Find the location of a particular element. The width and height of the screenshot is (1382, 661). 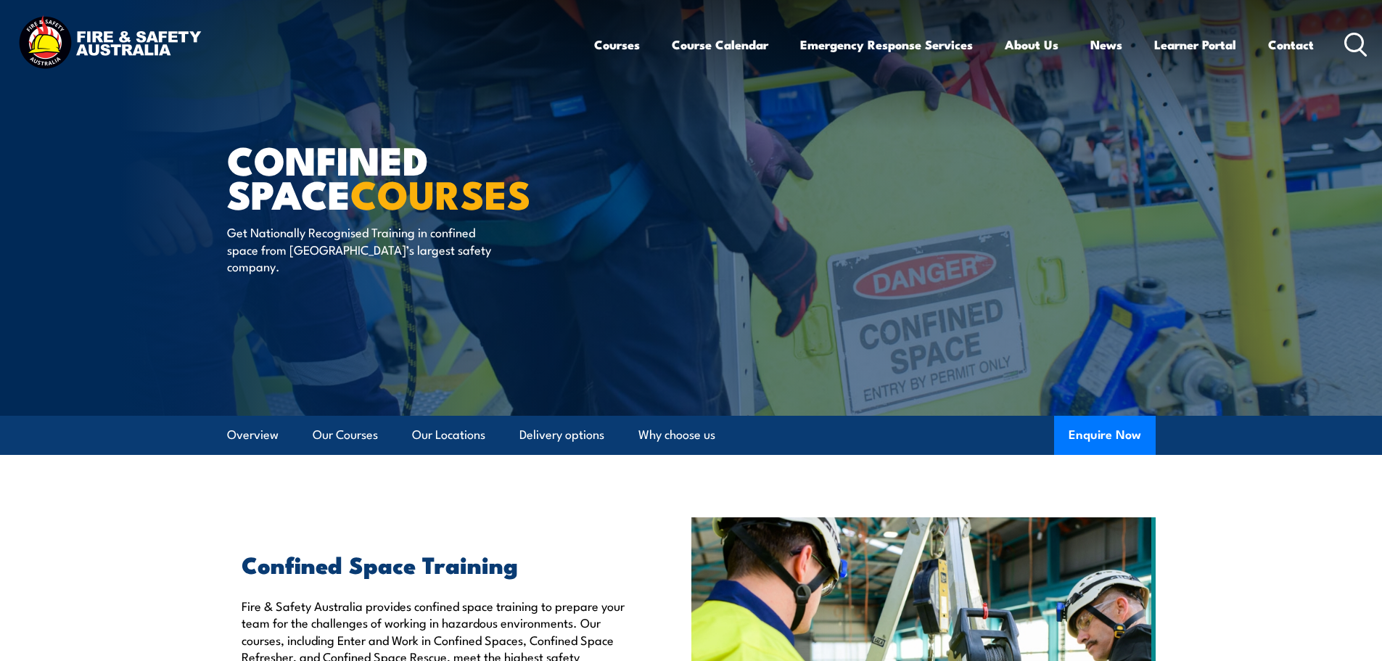

a: Courses is located at coordinates (616, 44).